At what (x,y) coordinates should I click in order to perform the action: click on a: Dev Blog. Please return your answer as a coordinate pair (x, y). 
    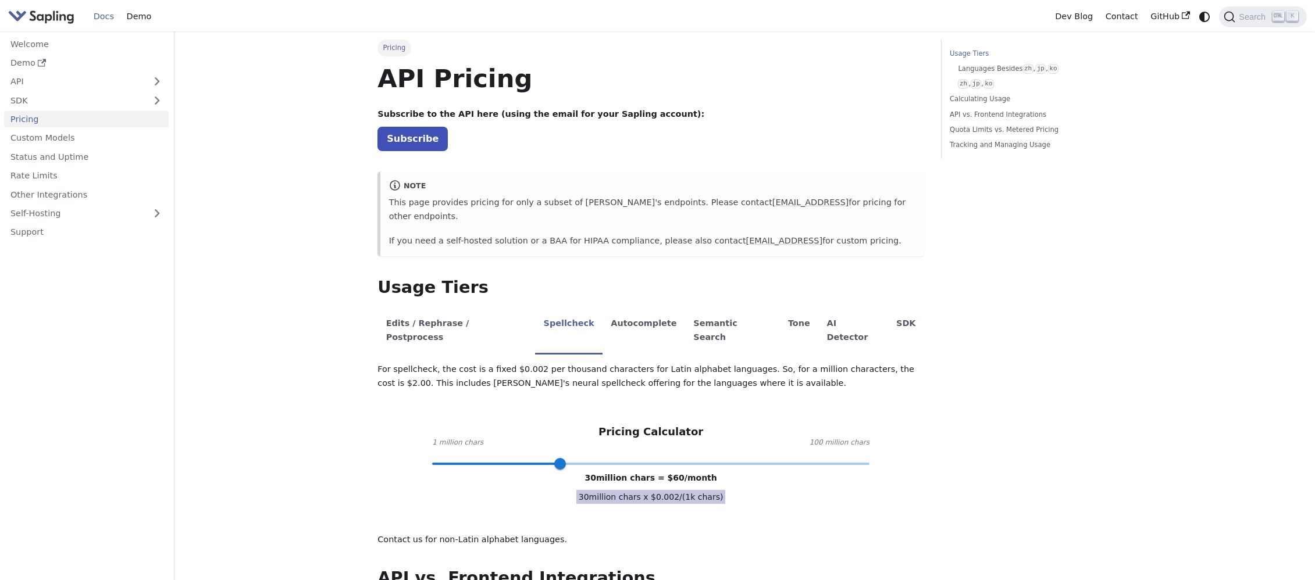
    Looking at the image, I should click on (1074, 16).